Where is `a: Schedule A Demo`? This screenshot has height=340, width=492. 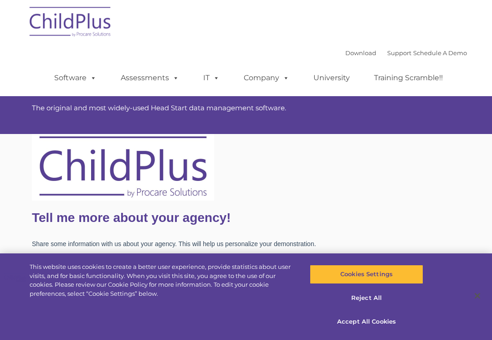
a: Schedule A Demo is located at coordinates (440, 53).